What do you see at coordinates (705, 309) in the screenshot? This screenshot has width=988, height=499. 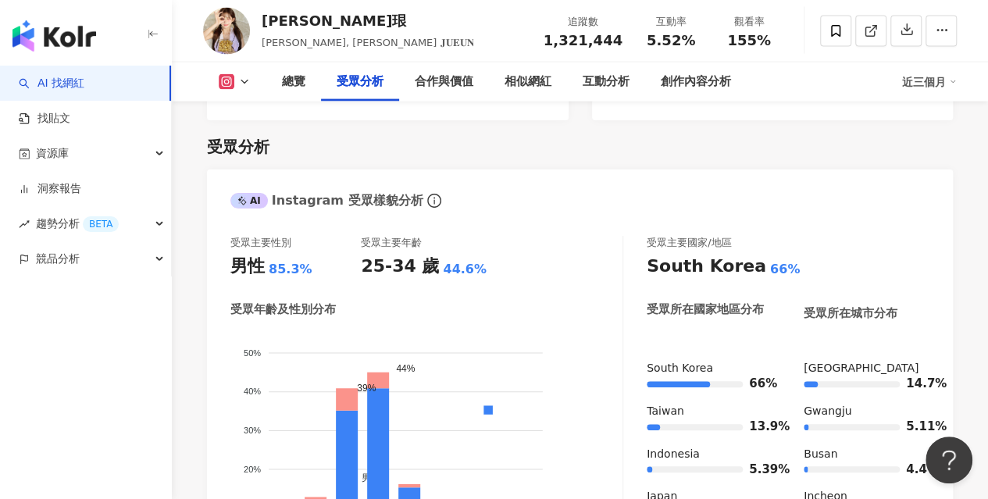 I see `div: 受眾所在國家地區分布` at bounding box center [705, 309].